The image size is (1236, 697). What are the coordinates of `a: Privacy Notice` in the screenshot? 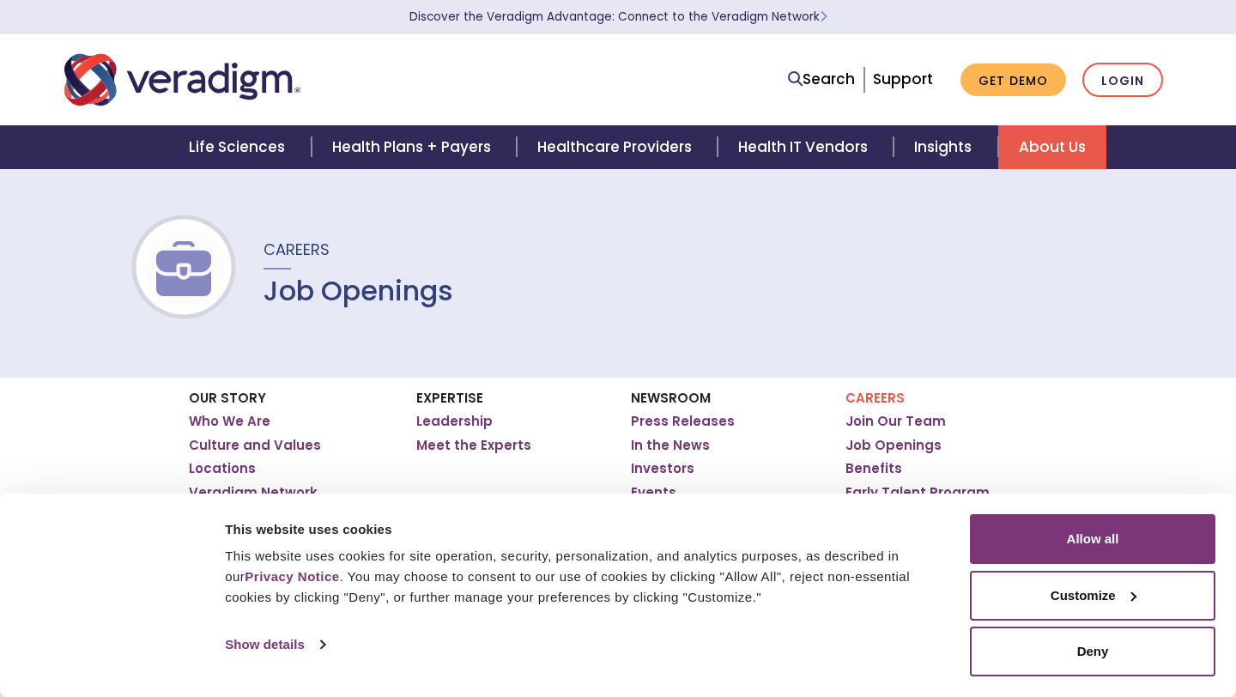 It's located at (292, 576).